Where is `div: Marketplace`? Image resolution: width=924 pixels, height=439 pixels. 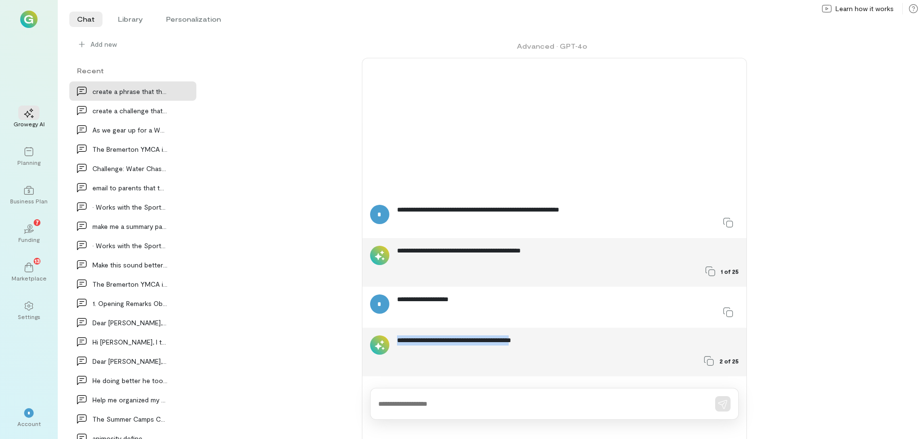
div: Marketplace is located at coordinates (29, 278).